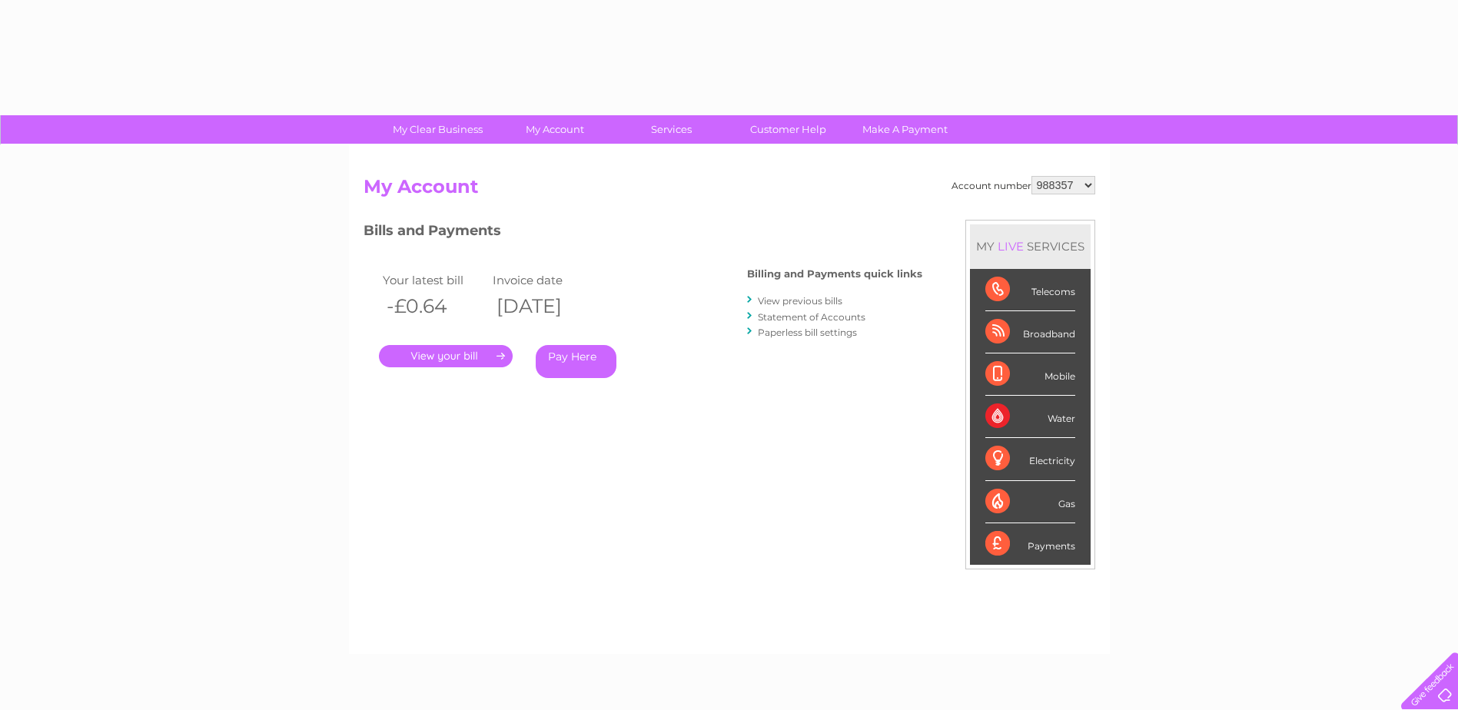 Image resolution: width=1458 pixels, height=710 pixels. What do you see at coordinates (835, 274) in the screenshot?
I see `h4: Billing and Payments quick links` at bounding box center [835, 274].